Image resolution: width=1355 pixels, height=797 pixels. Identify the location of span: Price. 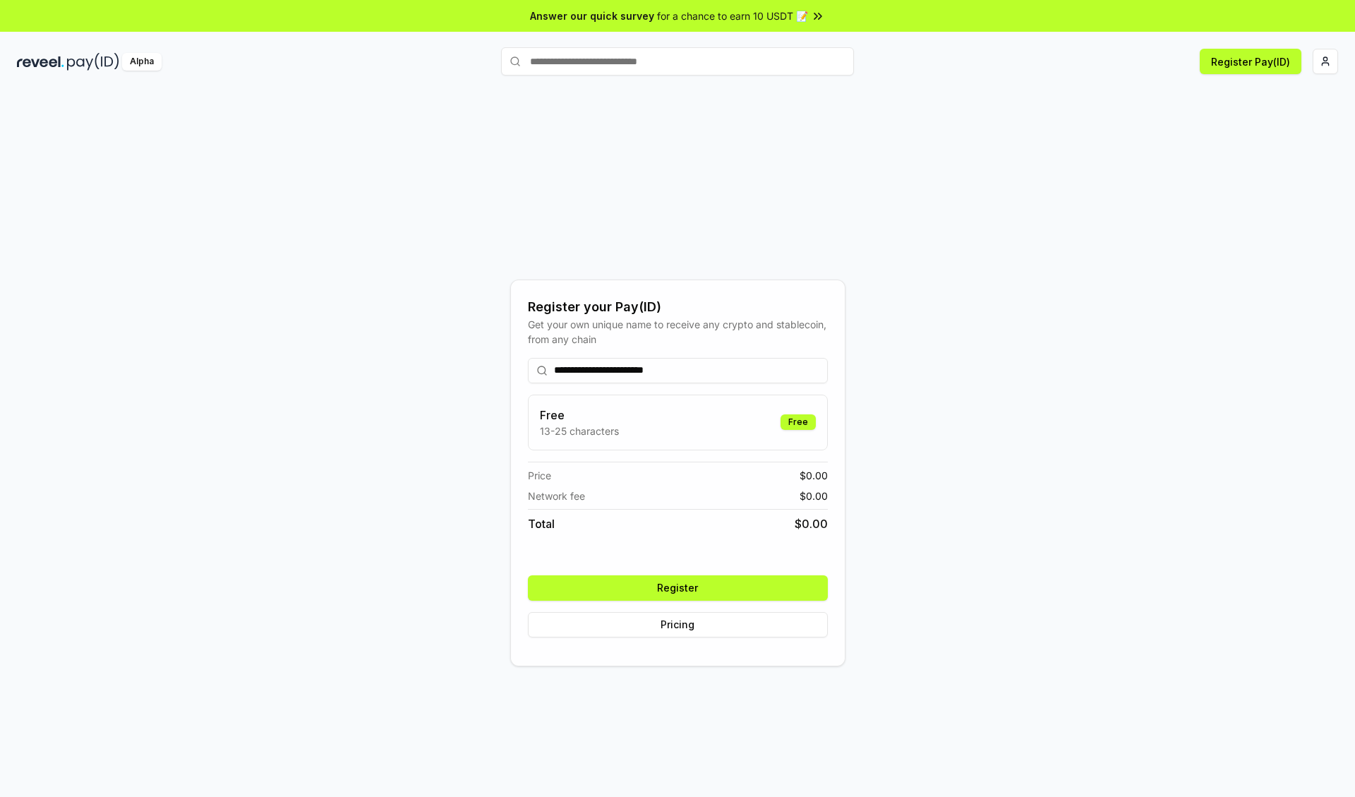
(539, 475).